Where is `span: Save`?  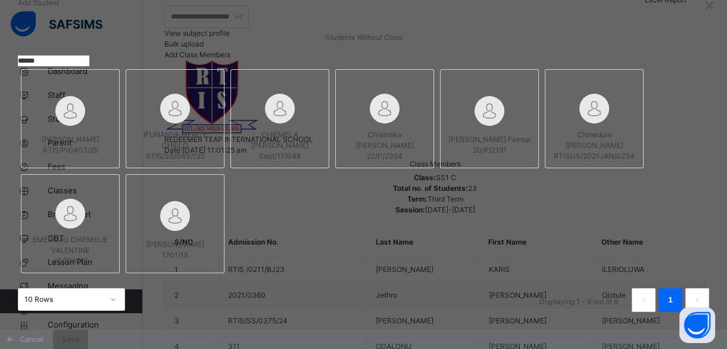
span: Save is located at coordinates (70, 339).